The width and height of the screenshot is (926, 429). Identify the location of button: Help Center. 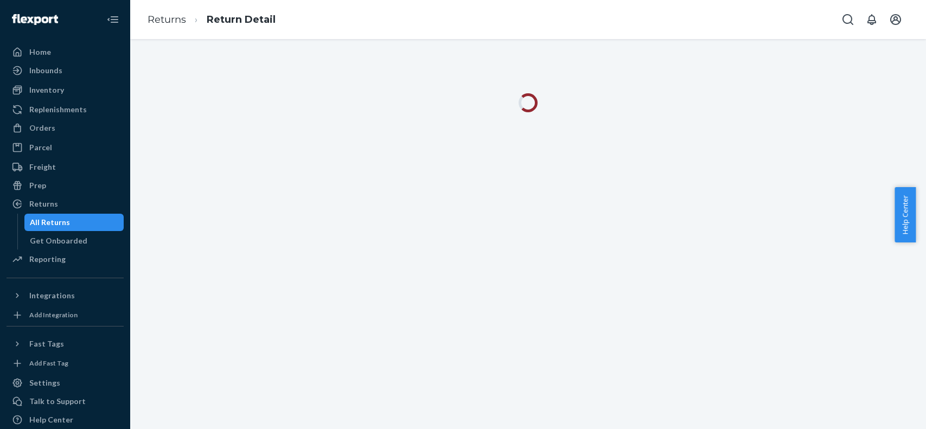
(904, 215).